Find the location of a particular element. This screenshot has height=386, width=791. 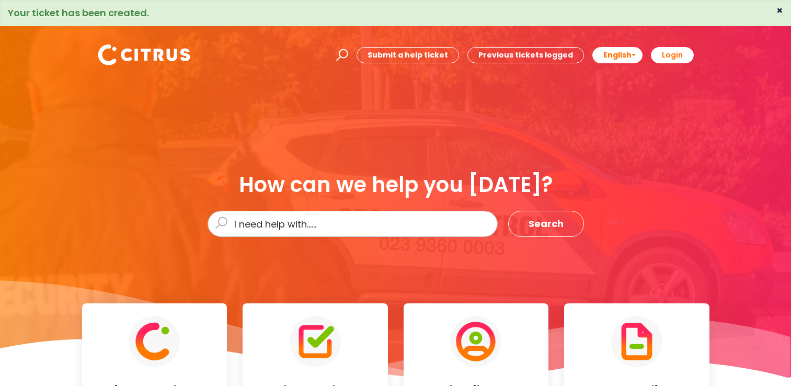

span: Search is located at coordinates (546, 224).